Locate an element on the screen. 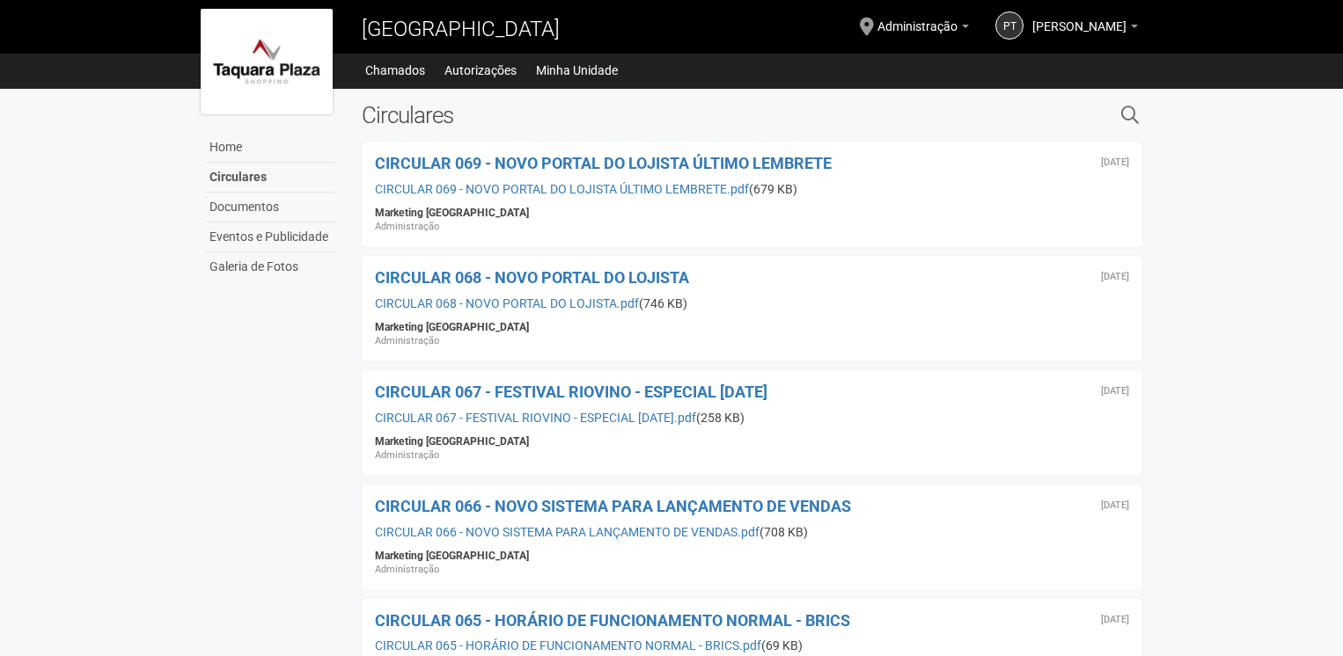 The height and width of the screenshot is (656, 1343). div: (708 KB) is located at coordinates (751, 532).